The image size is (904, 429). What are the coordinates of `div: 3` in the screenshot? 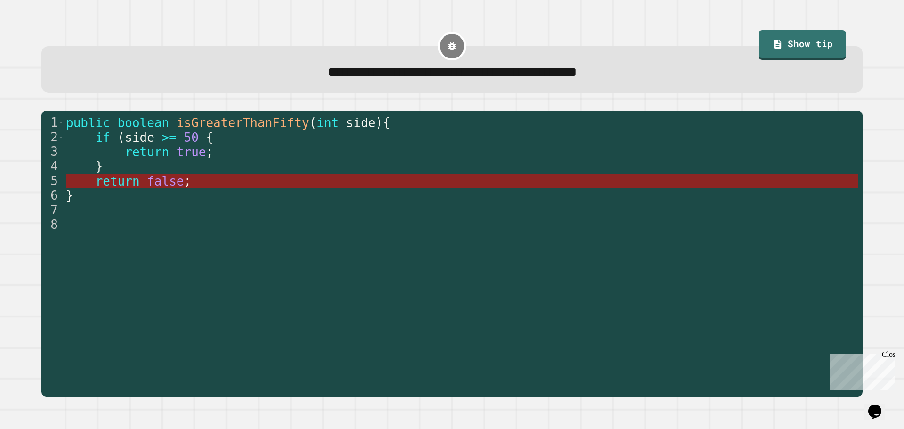 It's located at (53, 152).